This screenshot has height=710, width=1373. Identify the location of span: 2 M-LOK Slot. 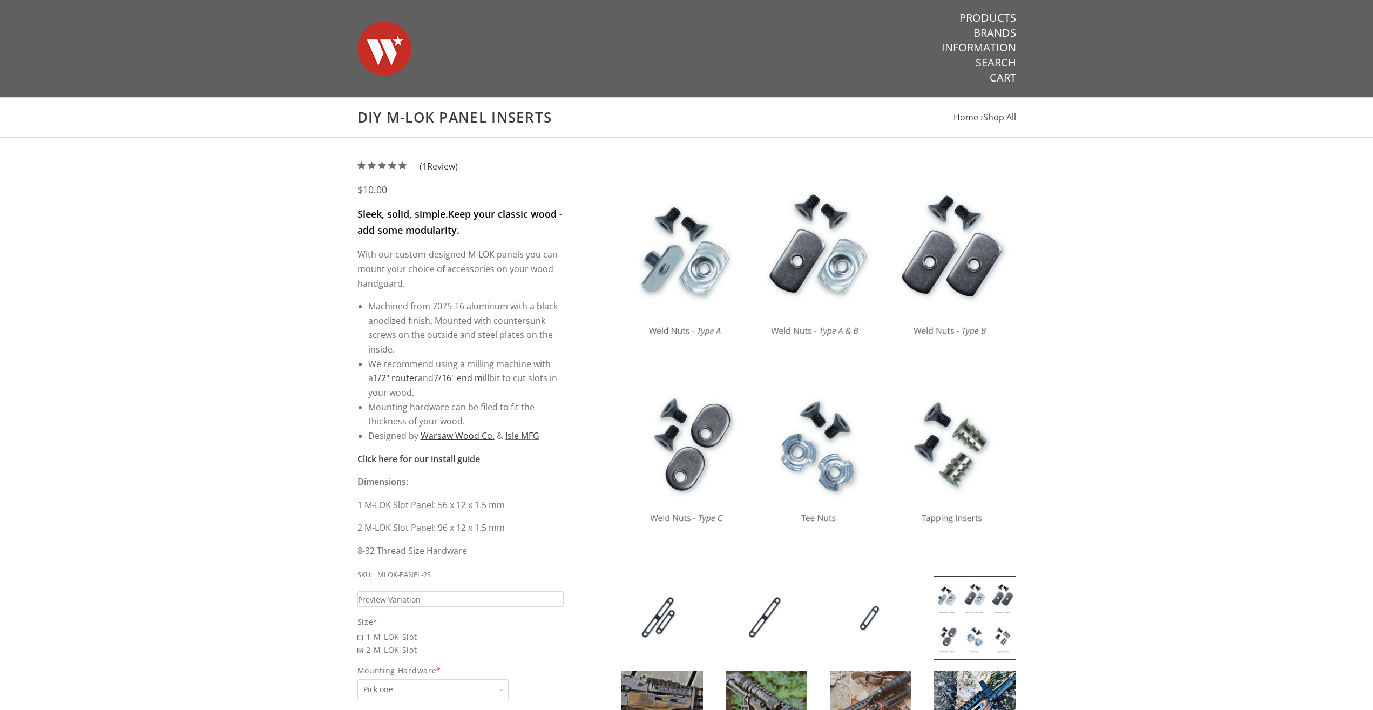
(461, 649).